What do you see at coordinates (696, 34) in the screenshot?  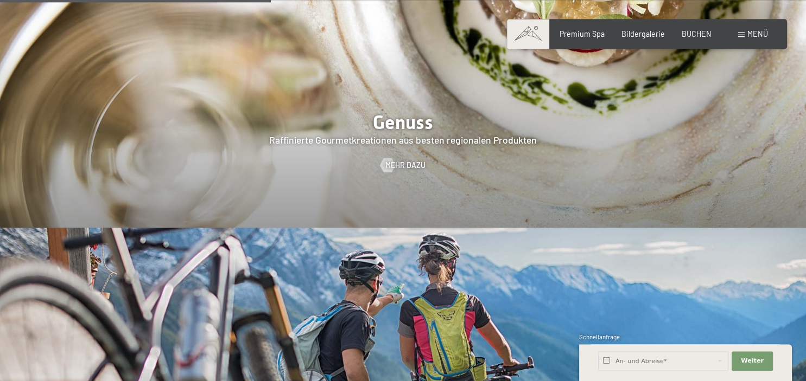 I see `span: BUCHEN` at bounding box center [696, 34].